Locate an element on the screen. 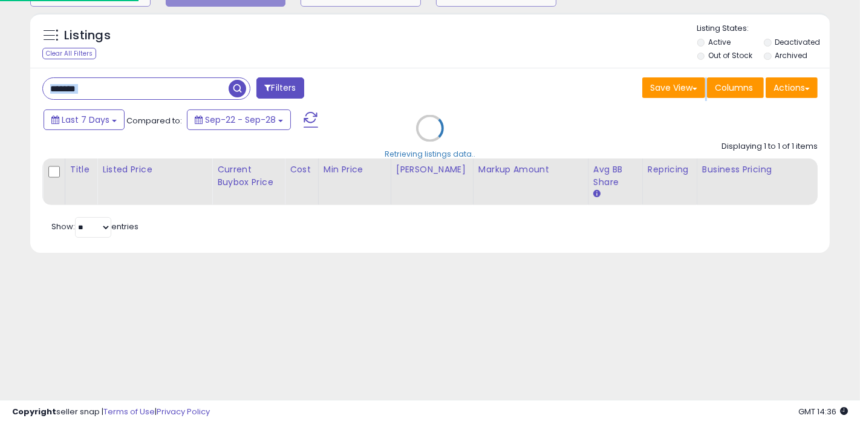 This screenshot has width=860, height=424. div: seller snap | | is located at coordinates (111, 412).